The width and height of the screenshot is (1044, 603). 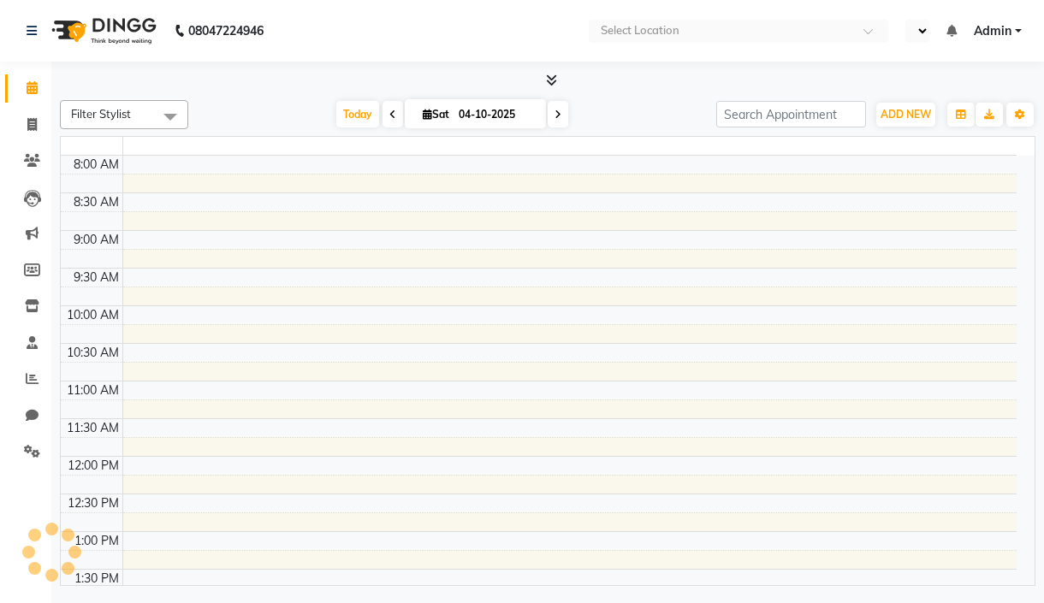 I want to click on span: Admin, so click(x=993, y=31).